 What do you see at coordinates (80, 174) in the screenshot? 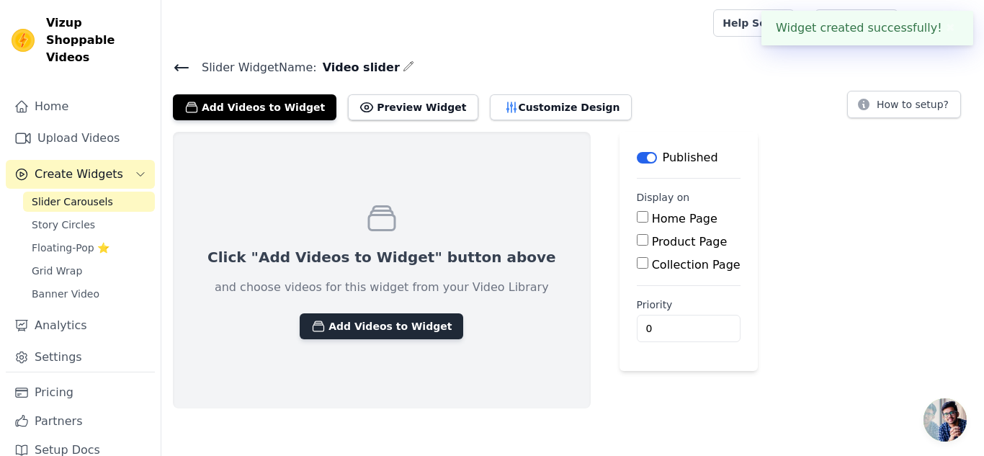
I see `button: Create Widgets` at bounding box center [80, 174].